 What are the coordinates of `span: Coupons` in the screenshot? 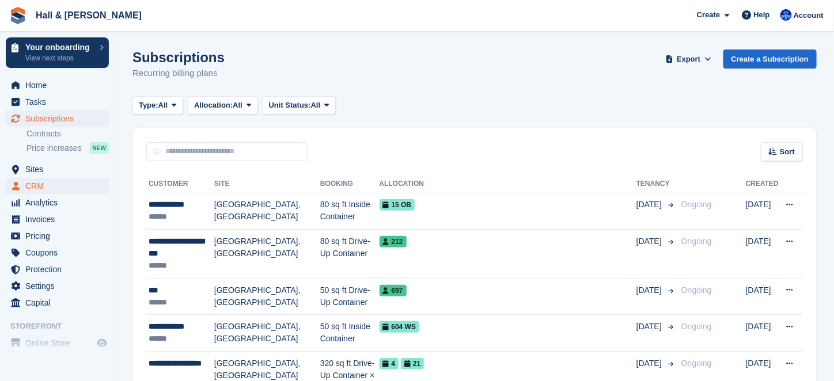 It's located at (60, 253).